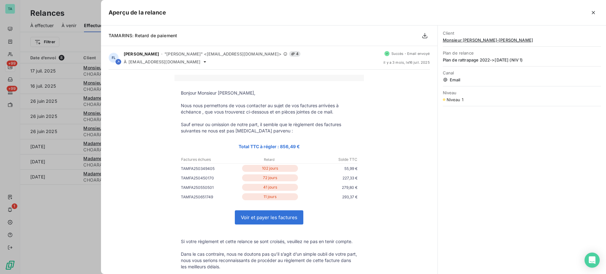  Describe the element at coordinates (270, 187) in the screenshot. I see `p: 41 jours` at that location.